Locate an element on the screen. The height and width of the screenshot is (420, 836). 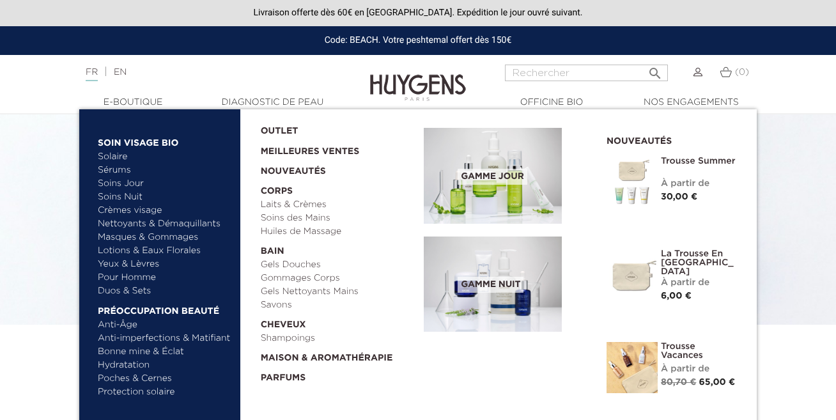
a: Gommages Corps is located at coordinates (338, 278).